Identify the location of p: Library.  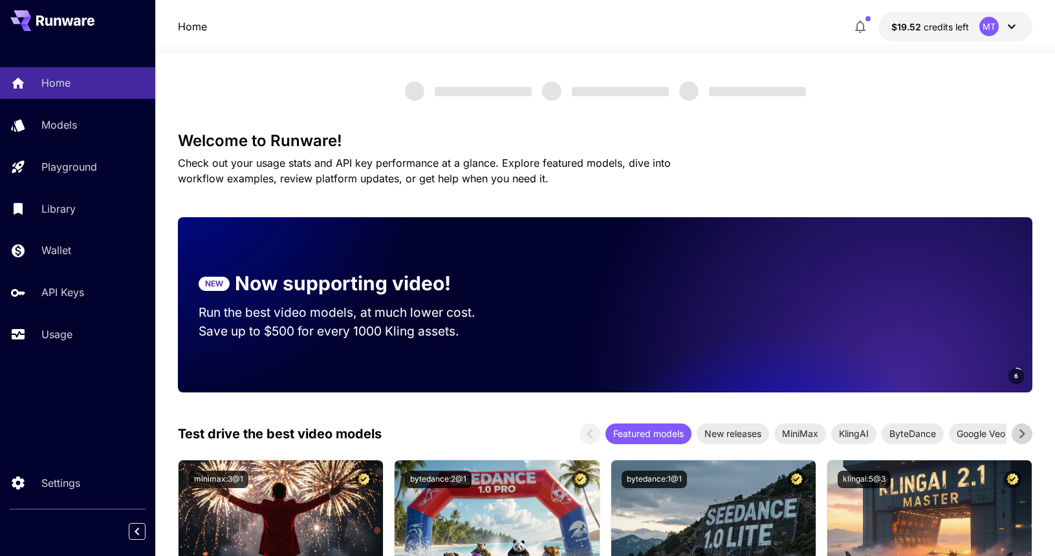
(58, 209).